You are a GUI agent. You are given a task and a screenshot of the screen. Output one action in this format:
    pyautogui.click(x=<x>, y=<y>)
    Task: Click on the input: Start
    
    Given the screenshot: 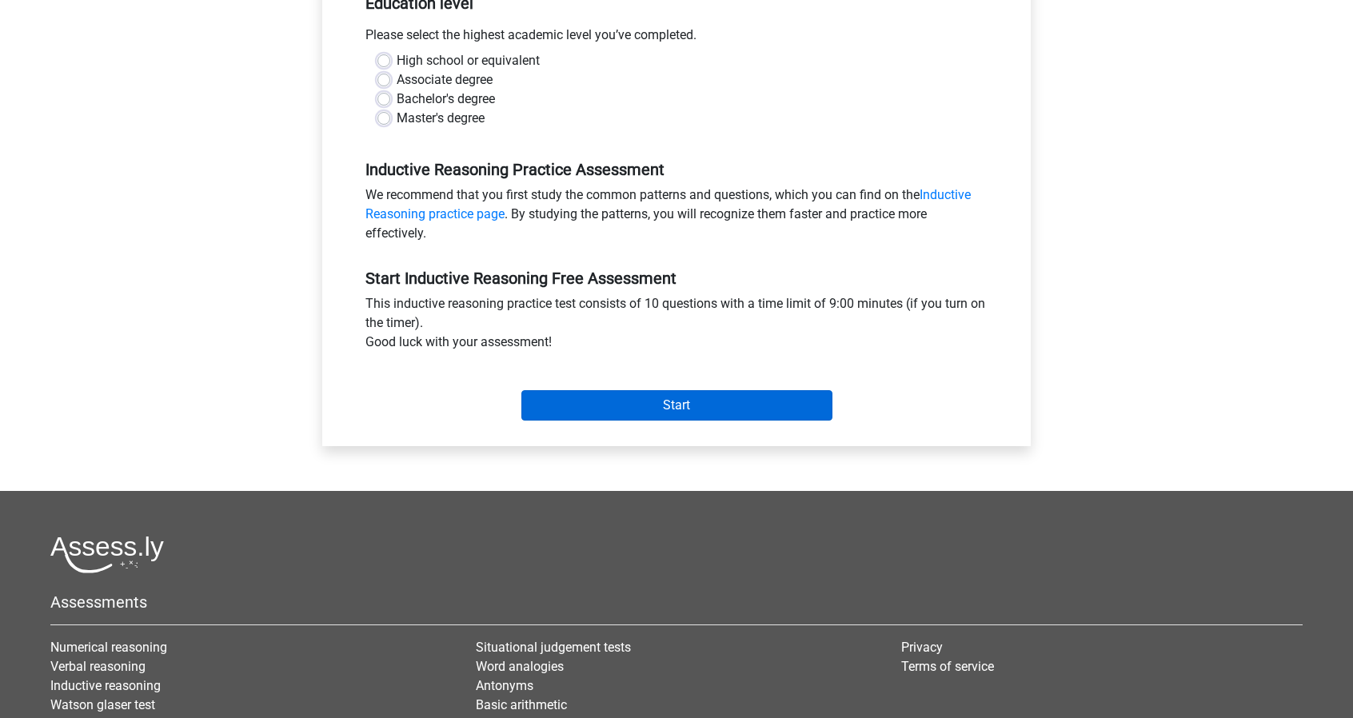 What is the action you would take?
    pyautogui.click(x=676, y=405)
    